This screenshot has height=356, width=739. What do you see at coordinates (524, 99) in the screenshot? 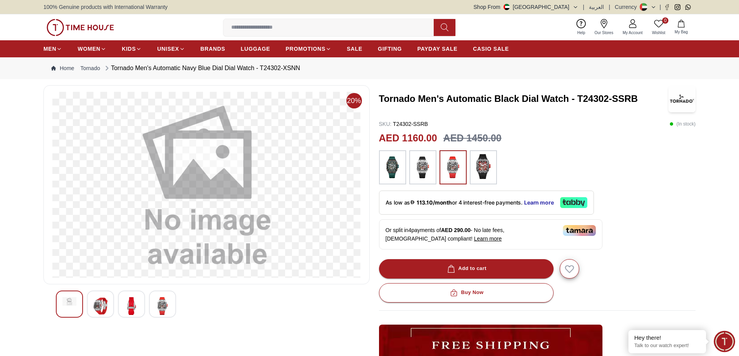
I see `h3: Tornado Men's Automatic Black Dial Watch - T24302-SSRB` at bounding box center [524, 99].